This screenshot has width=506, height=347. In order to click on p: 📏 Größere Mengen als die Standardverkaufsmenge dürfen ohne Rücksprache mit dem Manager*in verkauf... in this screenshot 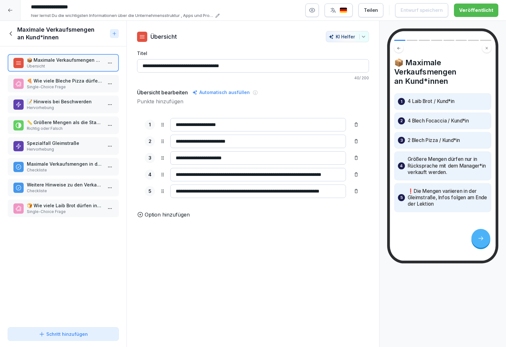, I will do `click(65, 122)`.